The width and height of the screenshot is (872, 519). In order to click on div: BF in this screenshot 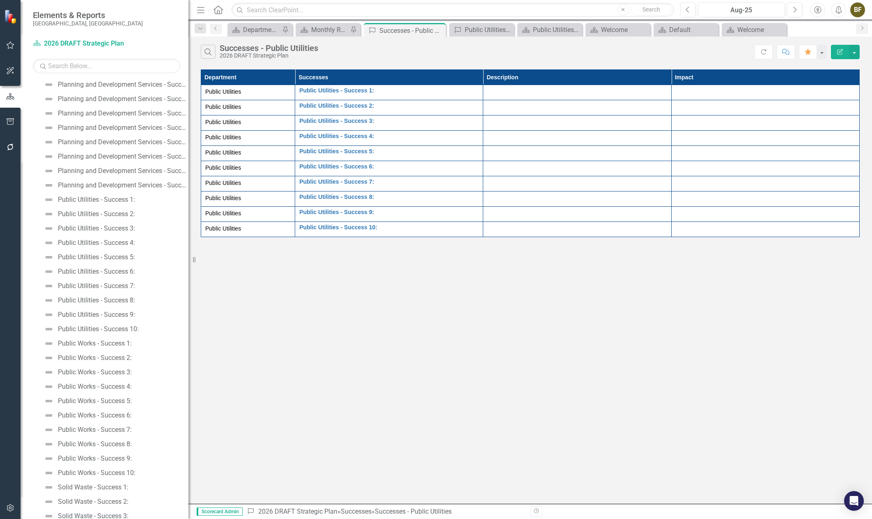, I will do `click(858, 10)`.